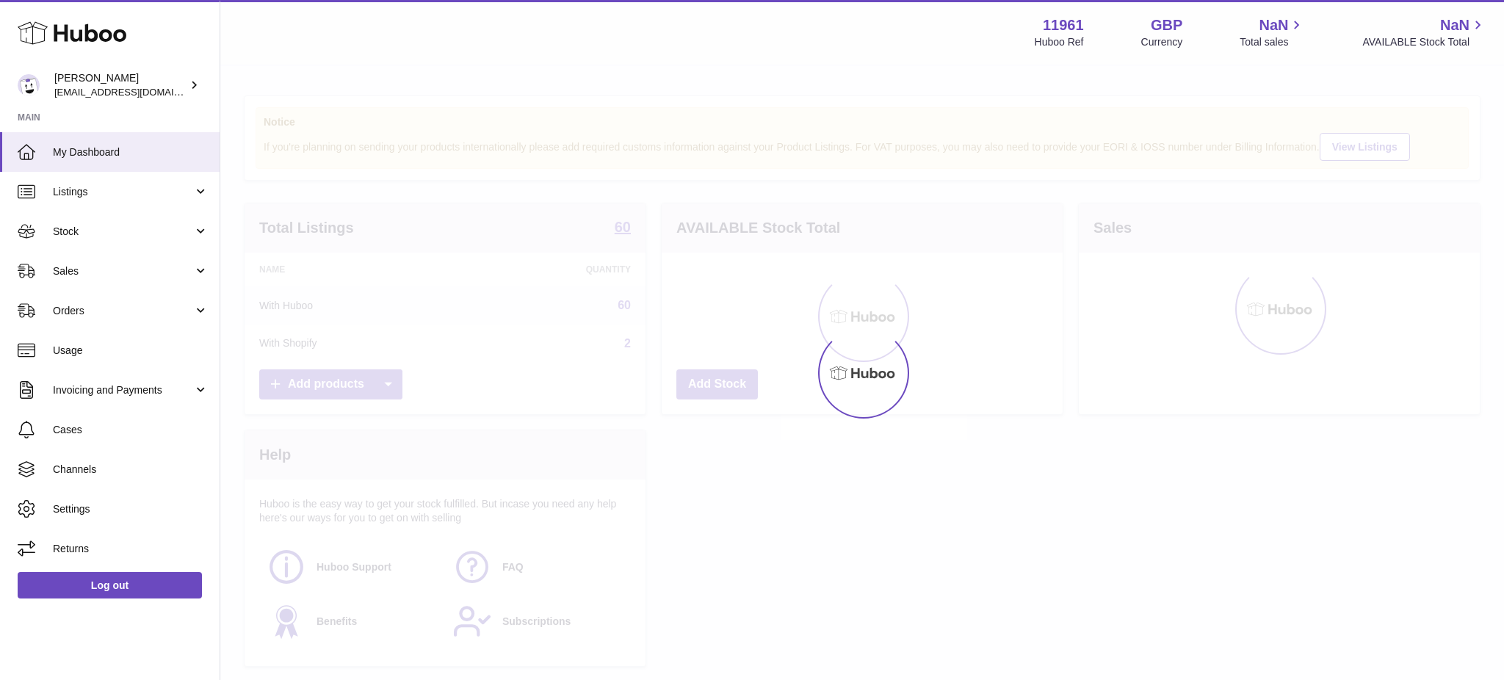  What do you see at coordinates (1059, 42) in the screenshot?
I see `div: Huboo Ref` at bounding box center [1059, 42].